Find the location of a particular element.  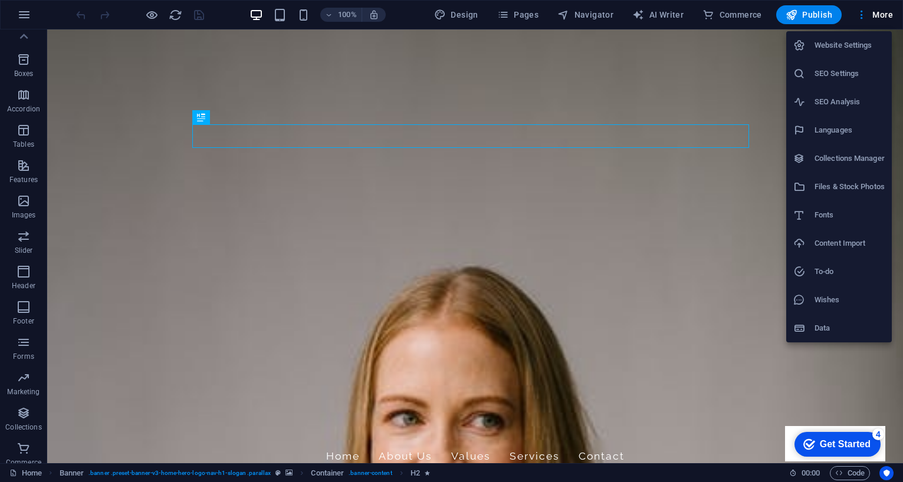

h6: Content Import is located at coordinates (849, 244).